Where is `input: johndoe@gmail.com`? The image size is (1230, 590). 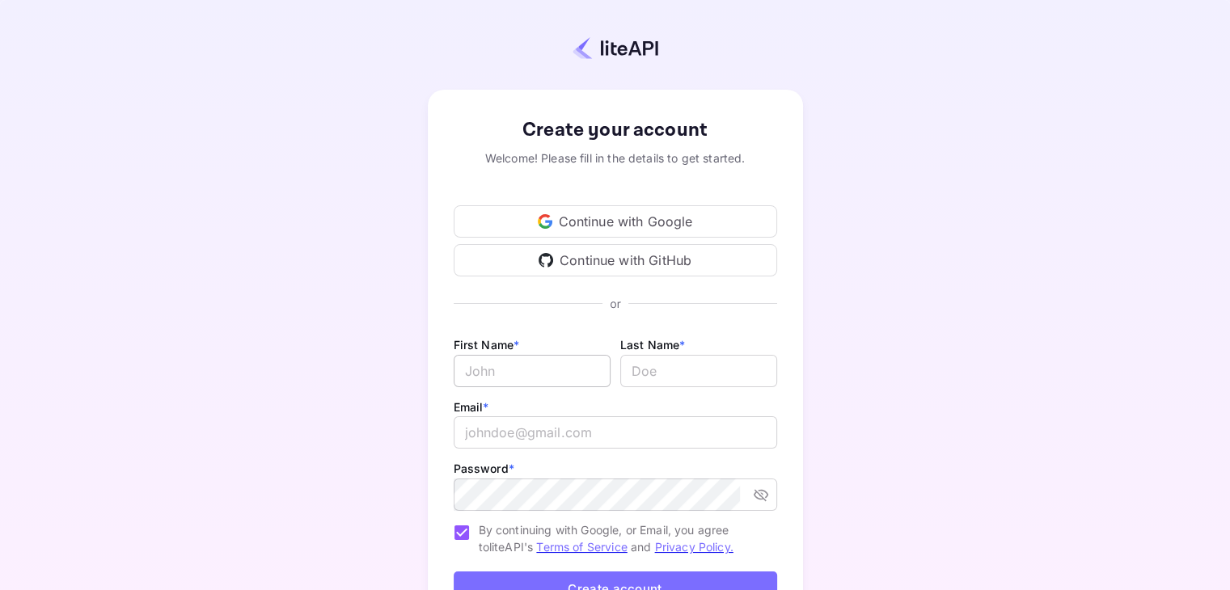
input: johndoe@gmail.com is located at coordinates (615, 432).